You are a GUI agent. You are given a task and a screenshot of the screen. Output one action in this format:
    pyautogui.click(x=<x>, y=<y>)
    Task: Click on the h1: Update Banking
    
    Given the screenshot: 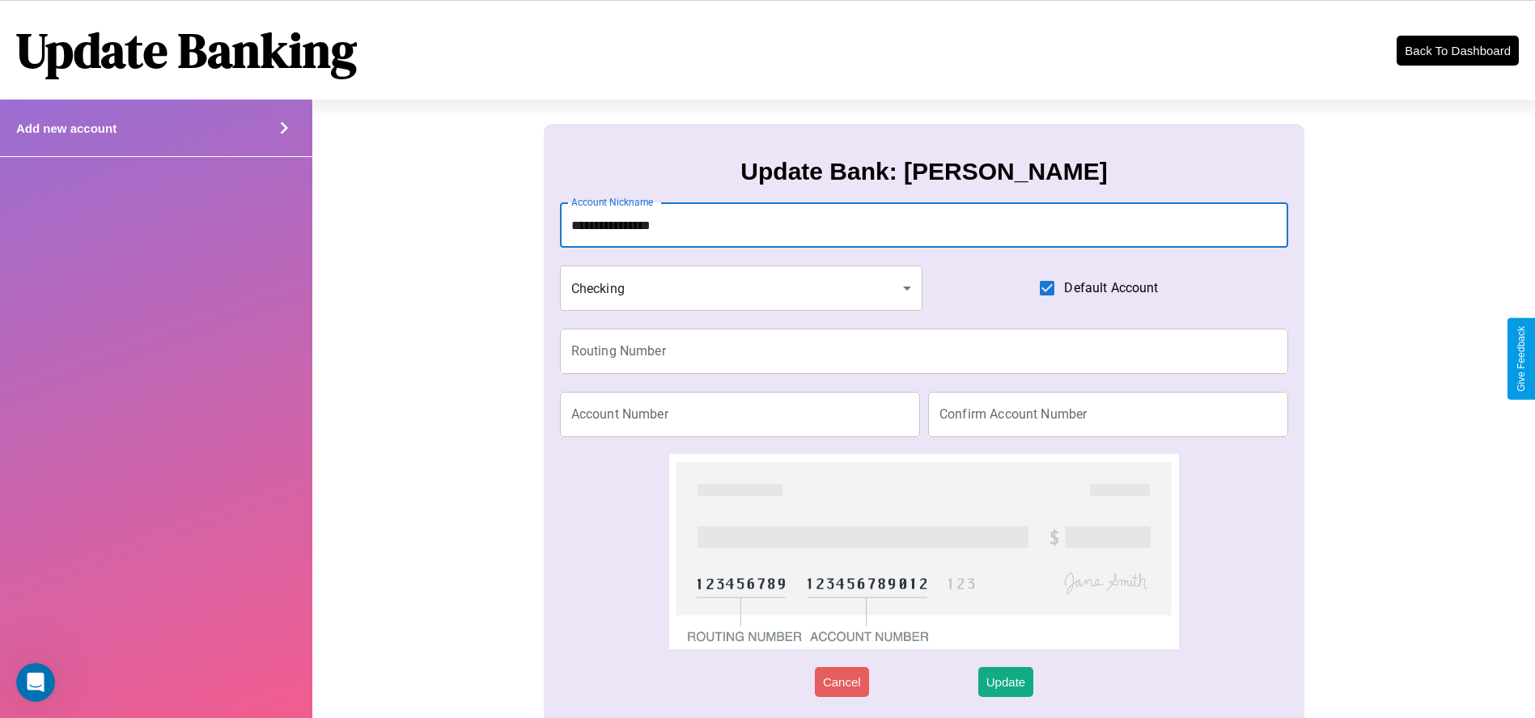 What is the action you would take?
    pyautogui.click(x=186, y=50)
    